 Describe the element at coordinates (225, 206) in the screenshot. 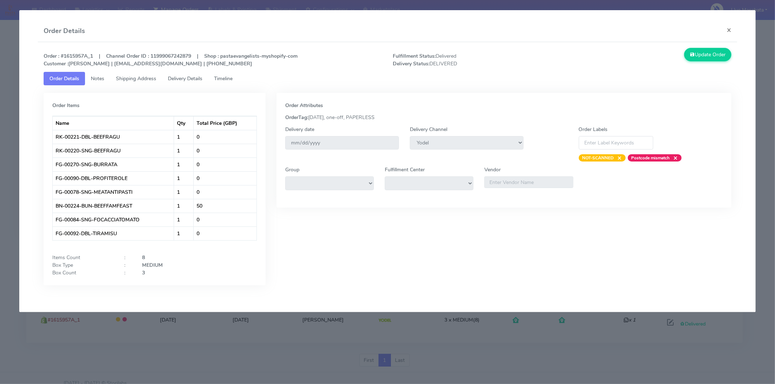

I see `td: 50` at that location.